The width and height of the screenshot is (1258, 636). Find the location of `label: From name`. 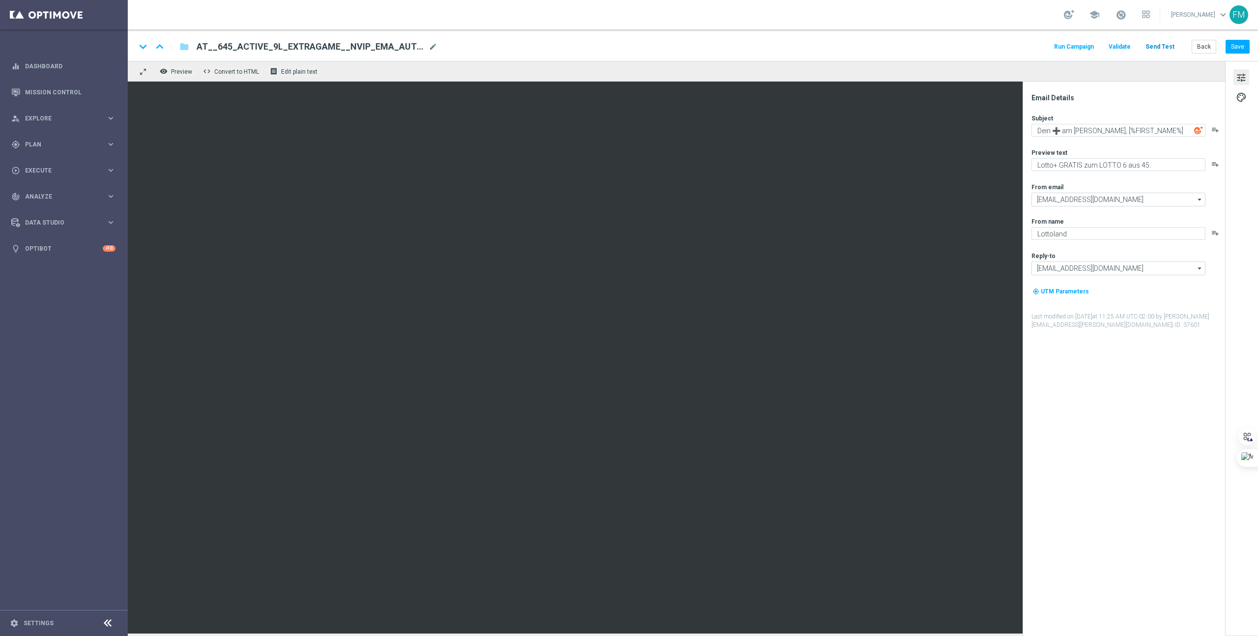

label: From name is located at coordinates (1047, 222).